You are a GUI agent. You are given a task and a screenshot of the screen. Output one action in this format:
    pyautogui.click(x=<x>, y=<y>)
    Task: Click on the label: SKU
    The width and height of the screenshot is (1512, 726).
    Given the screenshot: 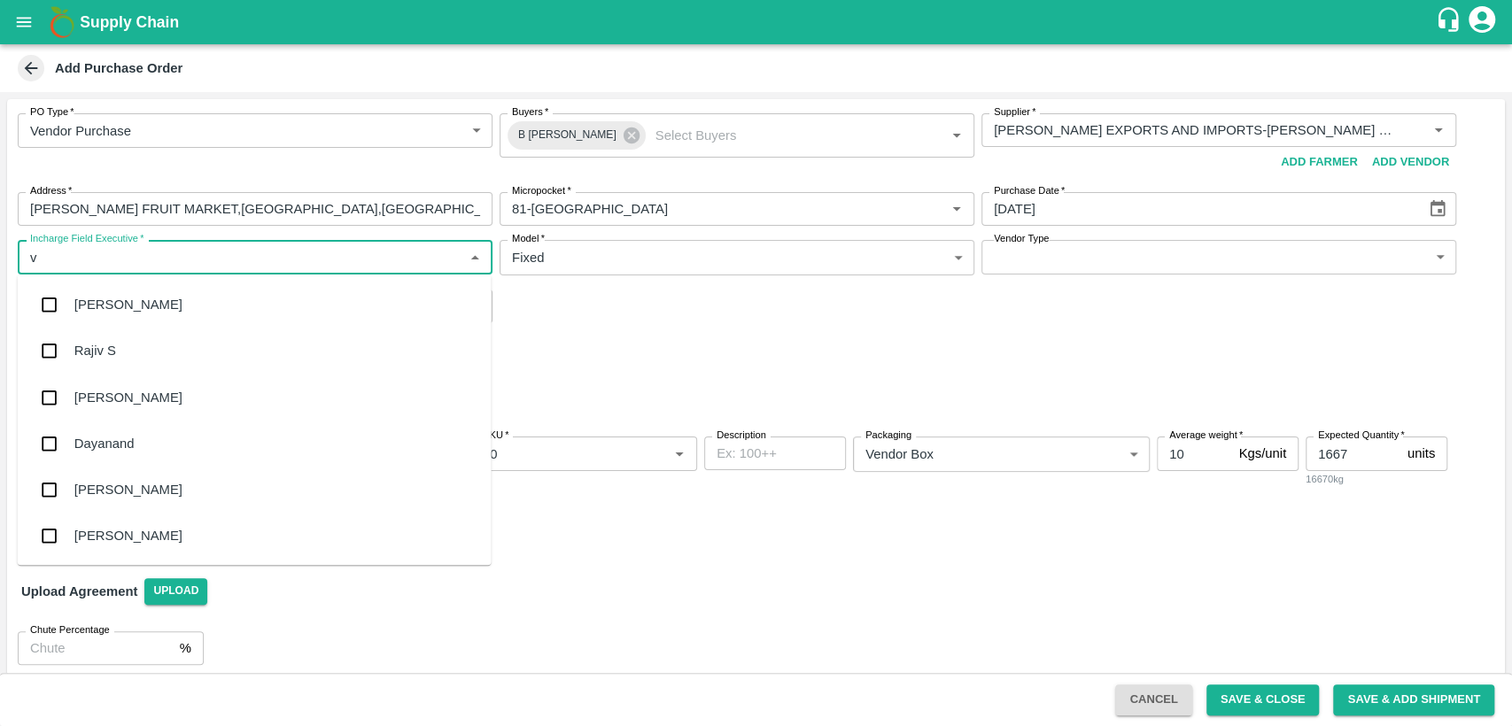 What is the action you would take?
    pyautogui.click(x=495, y=436)
    